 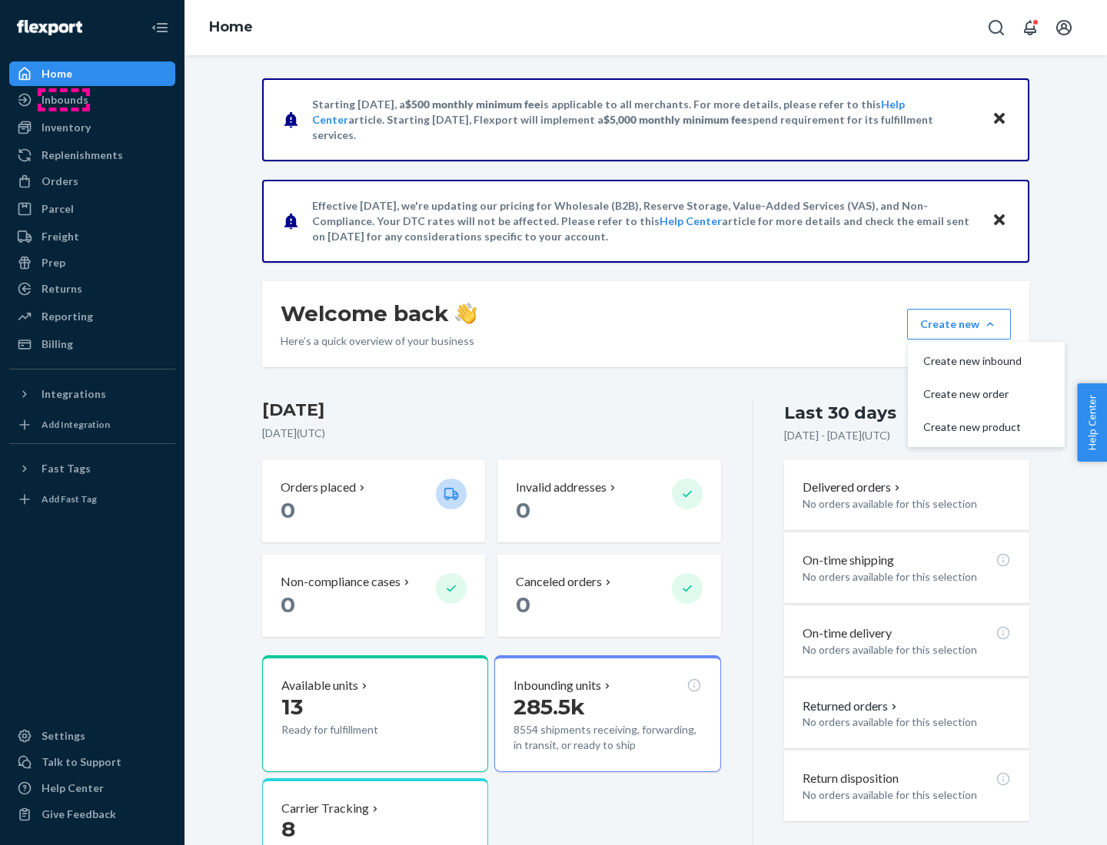 What do you see at coordinates (549, 707) in the screenshot?
I see `span: 285.5k` at bounding box center [549, 707].